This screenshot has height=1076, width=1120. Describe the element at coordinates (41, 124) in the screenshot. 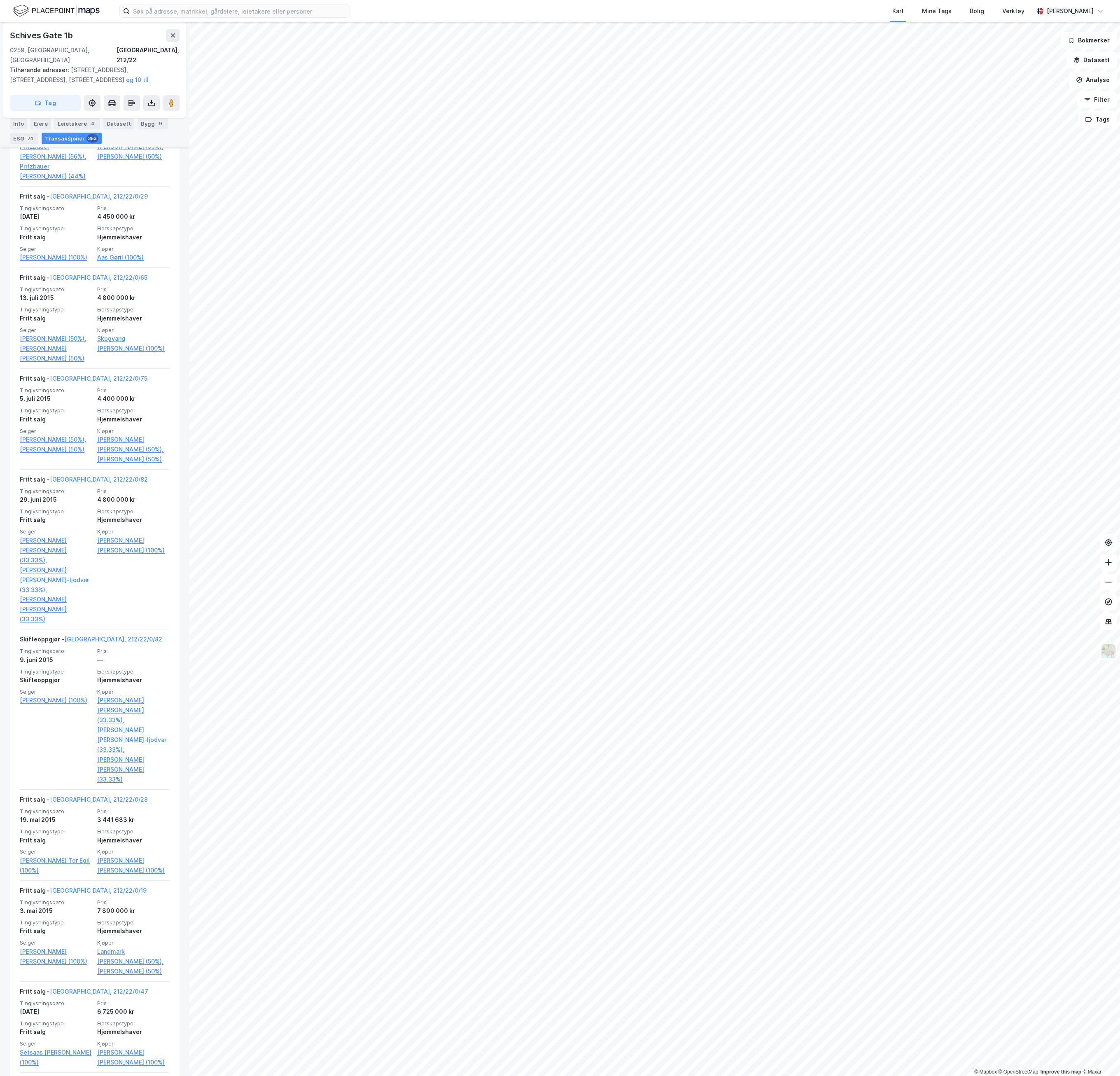

I see `div: Eiere` at that location.